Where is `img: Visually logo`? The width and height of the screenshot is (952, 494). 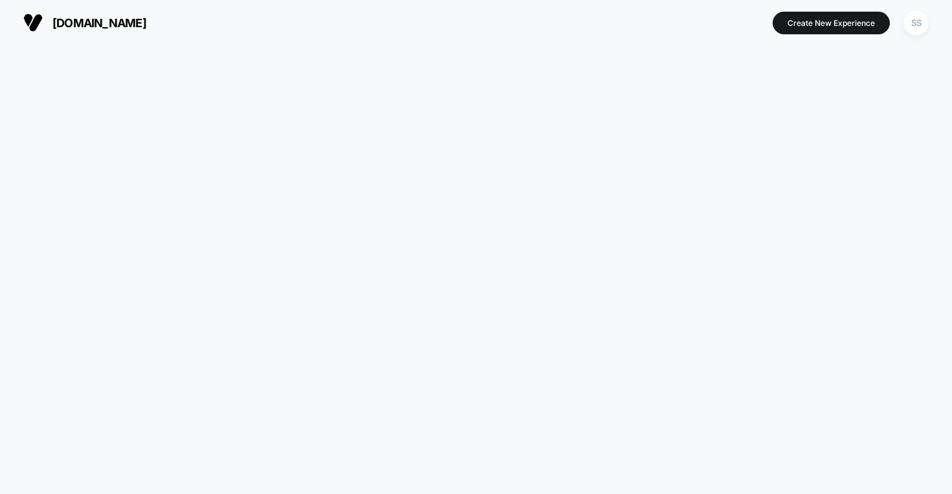
img: Visually logo is located at coordinates (33, 23).